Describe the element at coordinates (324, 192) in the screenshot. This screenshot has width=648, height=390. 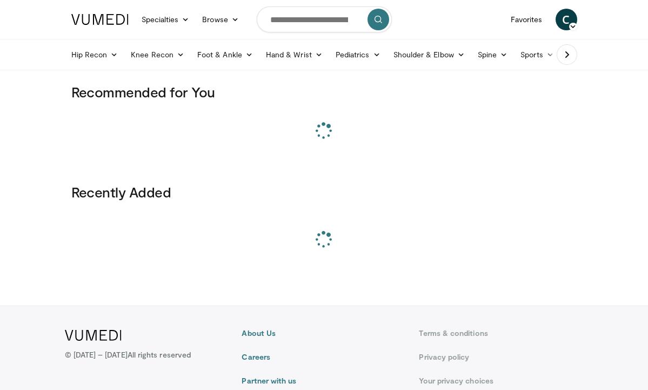
I see `h3: Recently Added` at that location.